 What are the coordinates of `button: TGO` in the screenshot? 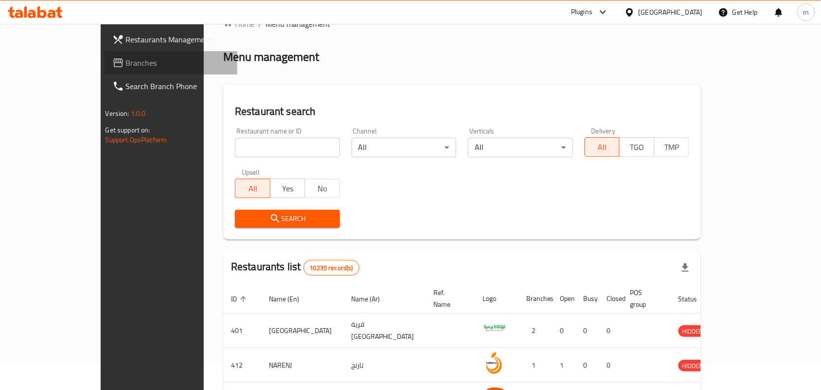 It's located at (637, 147).